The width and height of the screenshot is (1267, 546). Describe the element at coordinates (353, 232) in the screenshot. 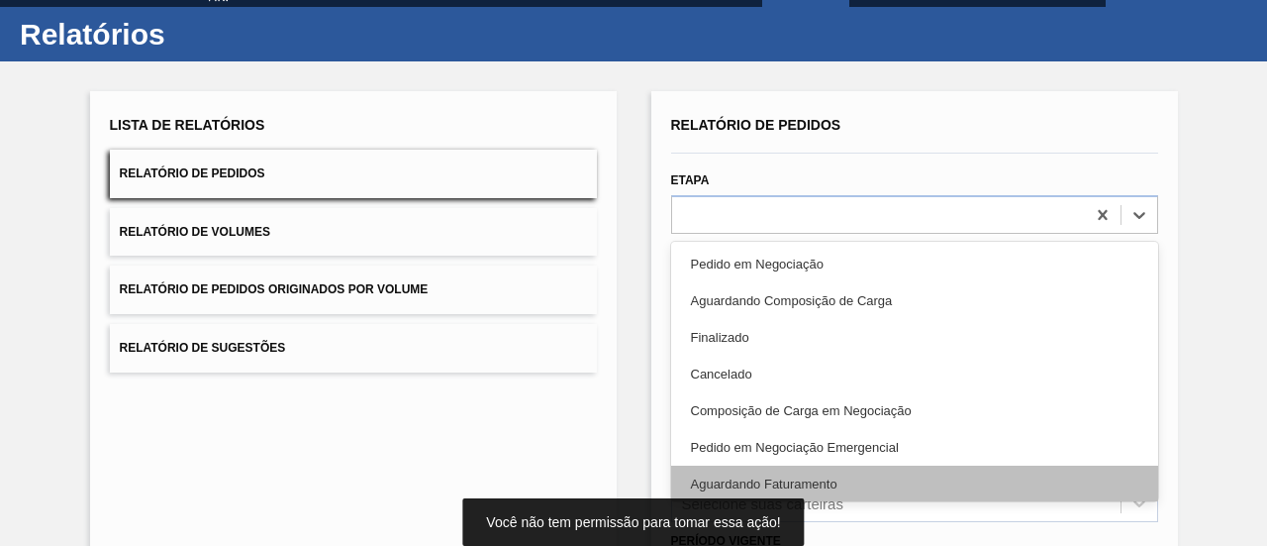

I see `button: Relatório de Volumes` at that location.